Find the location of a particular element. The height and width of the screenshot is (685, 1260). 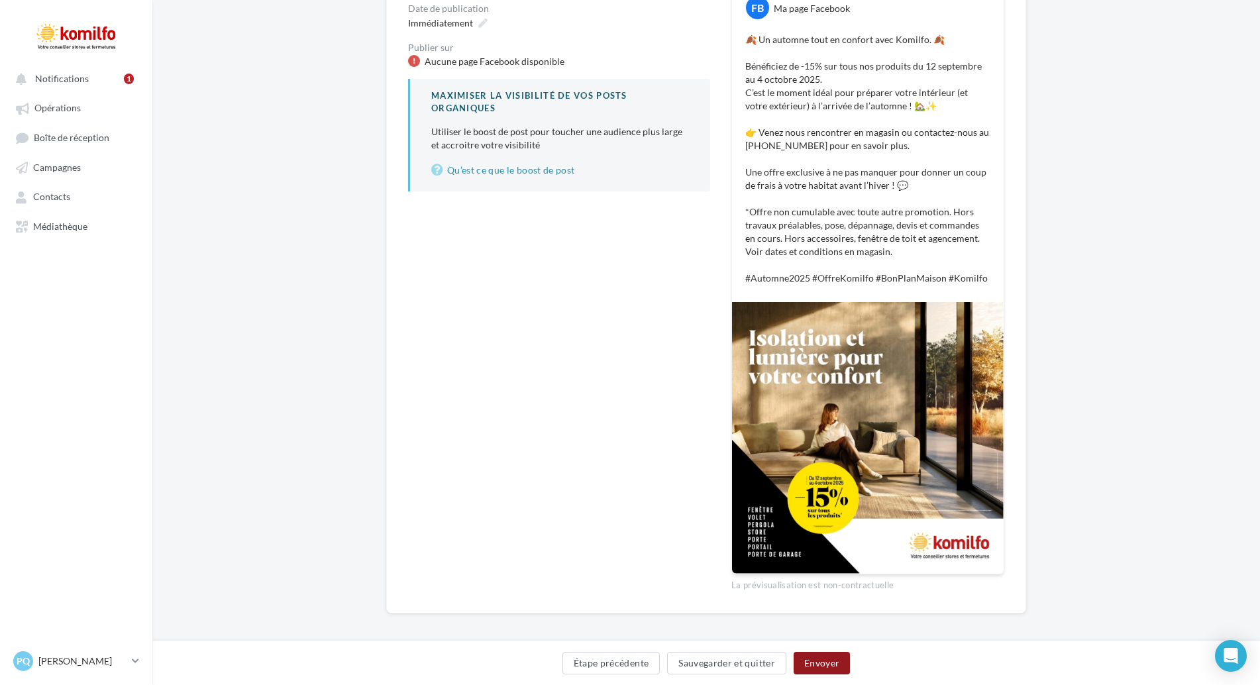

span: Notifications is located at coordinates (62, 78).